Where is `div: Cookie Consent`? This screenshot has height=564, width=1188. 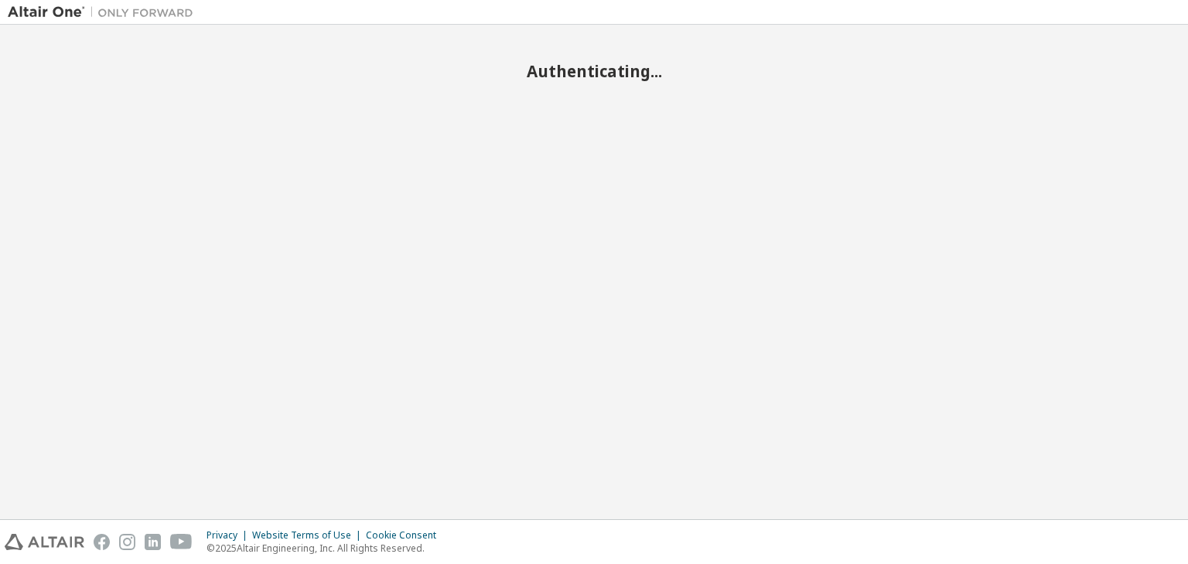
div: Cookie Consent is located at coordinates (405, 536).